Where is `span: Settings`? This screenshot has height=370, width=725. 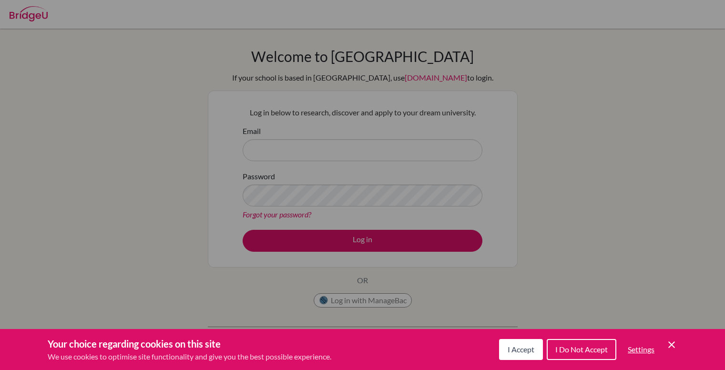 span: Settings is located at coordinates (641, 349).